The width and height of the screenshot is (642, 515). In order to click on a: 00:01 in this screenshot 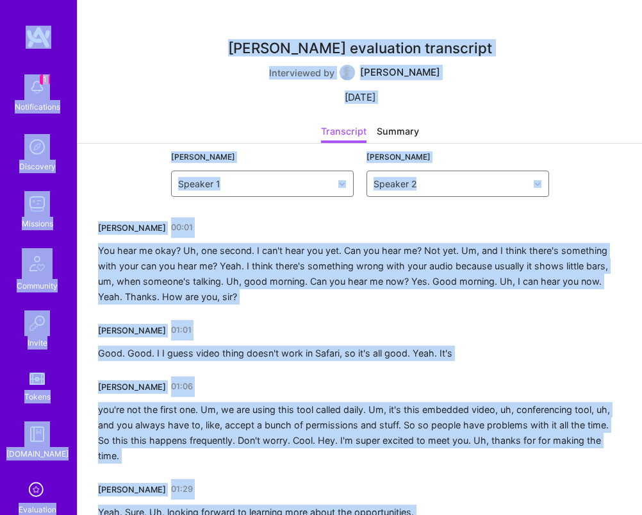, I will do `click(182, 228)`.